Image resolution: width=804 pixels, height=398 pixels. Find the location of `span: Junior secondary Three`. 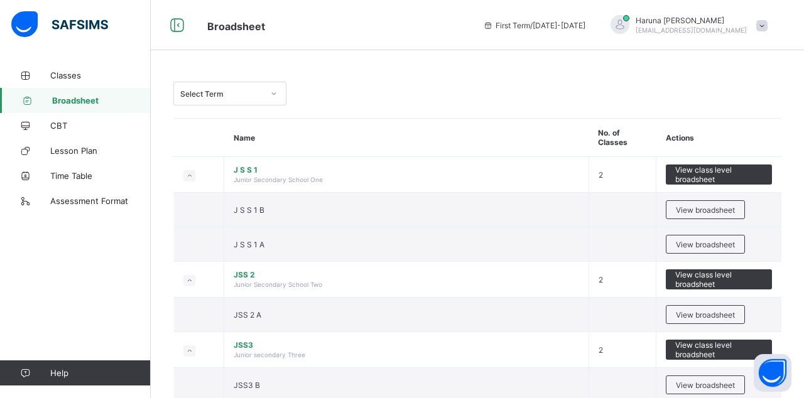

span: Junior secondary Three is located at coordinates (269, 355).